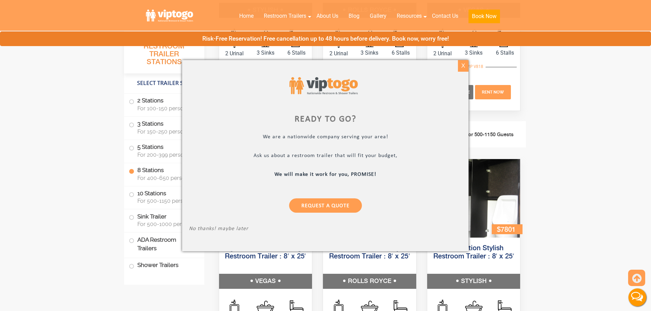 The width and height of the screenshot is (651, 311). I want to click on a: Request a Quote, so click(325, 205).